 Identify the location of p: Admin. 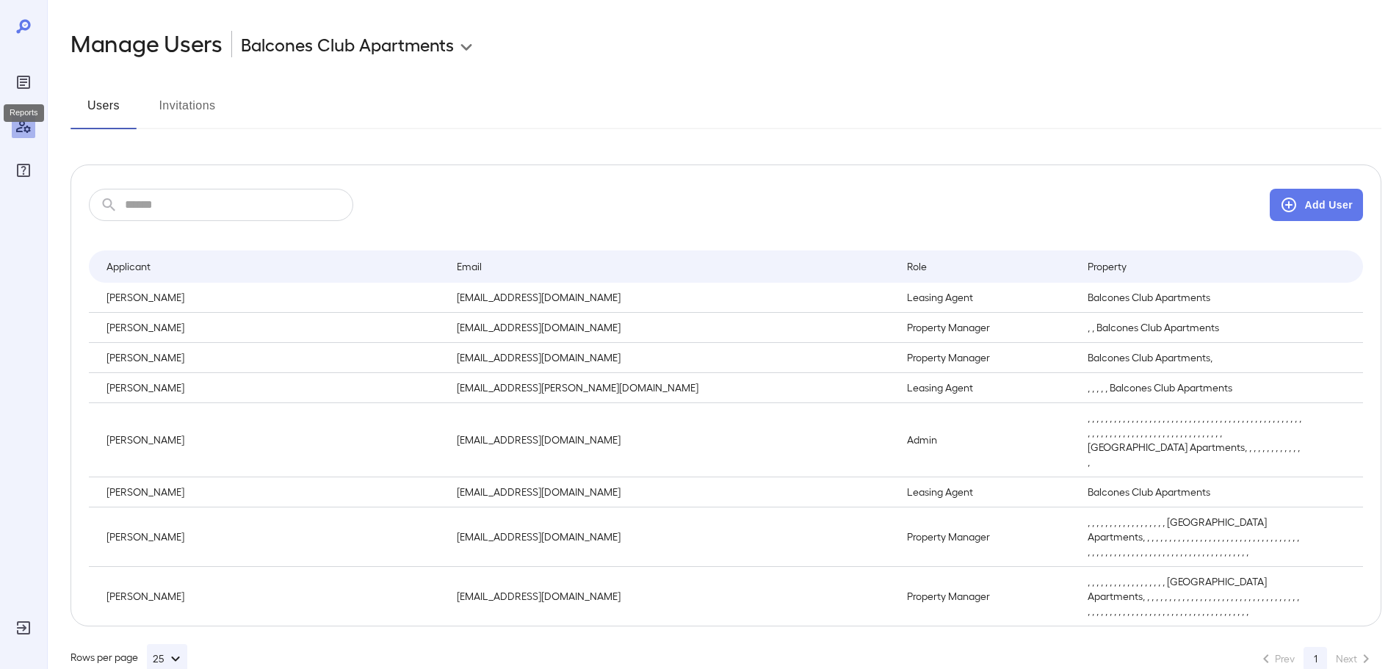
(985, 440).